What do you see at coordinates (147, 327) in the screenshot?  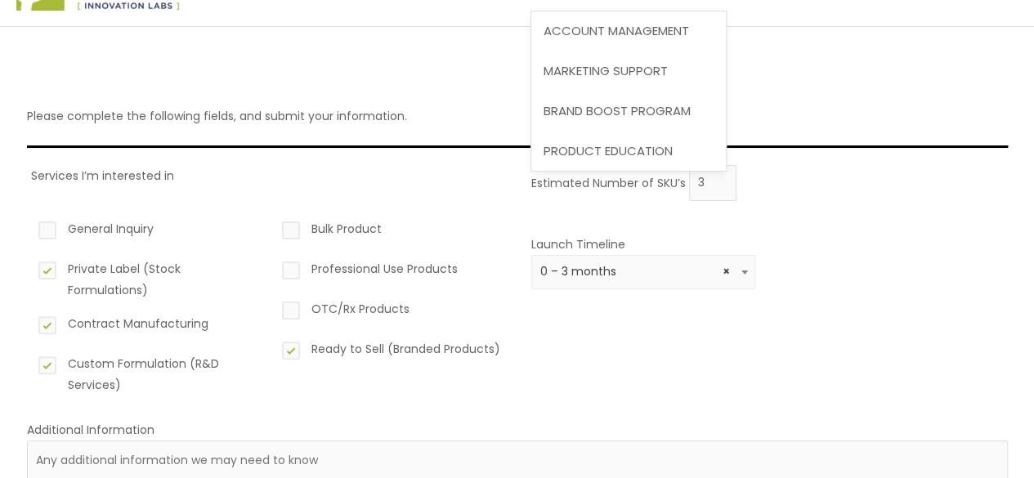 I see `label: Contract Manufacturing` at bounding box center [147, 327].